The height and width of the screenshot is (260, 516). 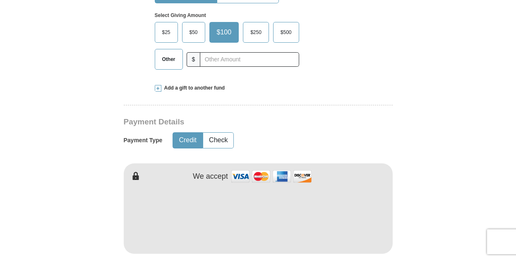 I want to click on span: $500, so click(x=286, y=32).